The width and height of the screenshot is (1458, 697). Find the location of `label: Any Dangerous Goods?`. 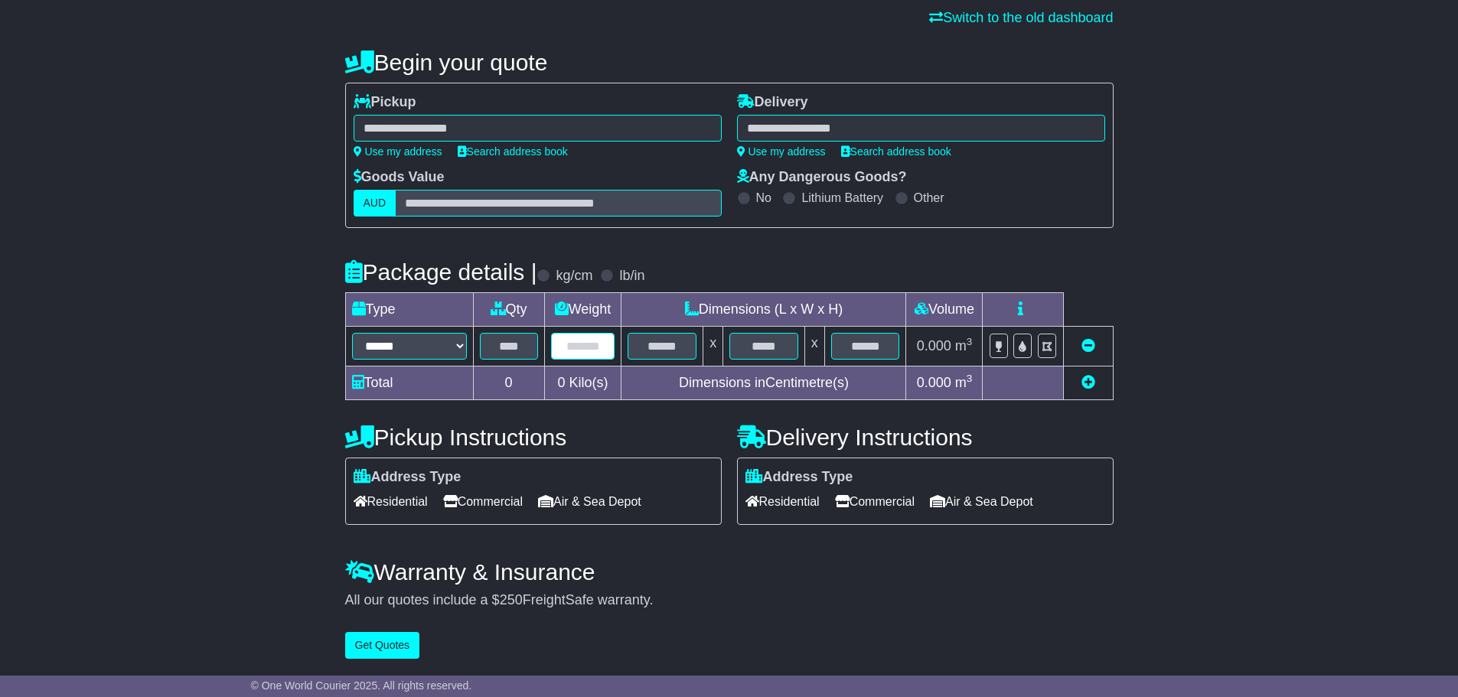

label: Any Dangerous Goods? is located at coordinates (822, 178).